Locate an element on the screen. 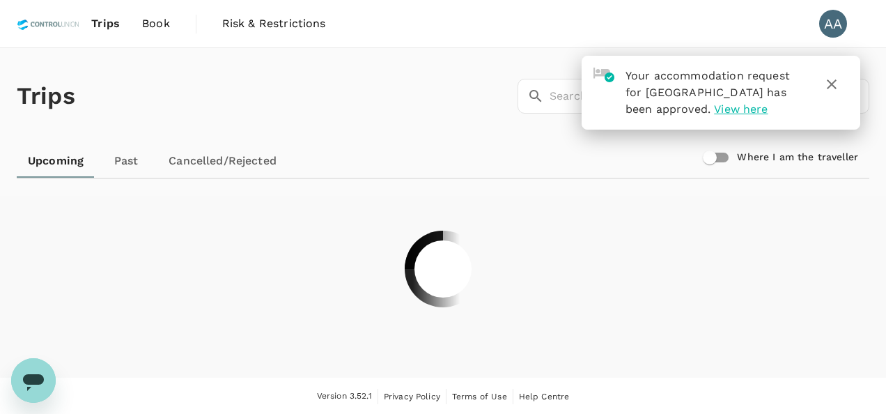  input: Search by travellers, trips, or destination, label, team is located at coordinates (709, 96).